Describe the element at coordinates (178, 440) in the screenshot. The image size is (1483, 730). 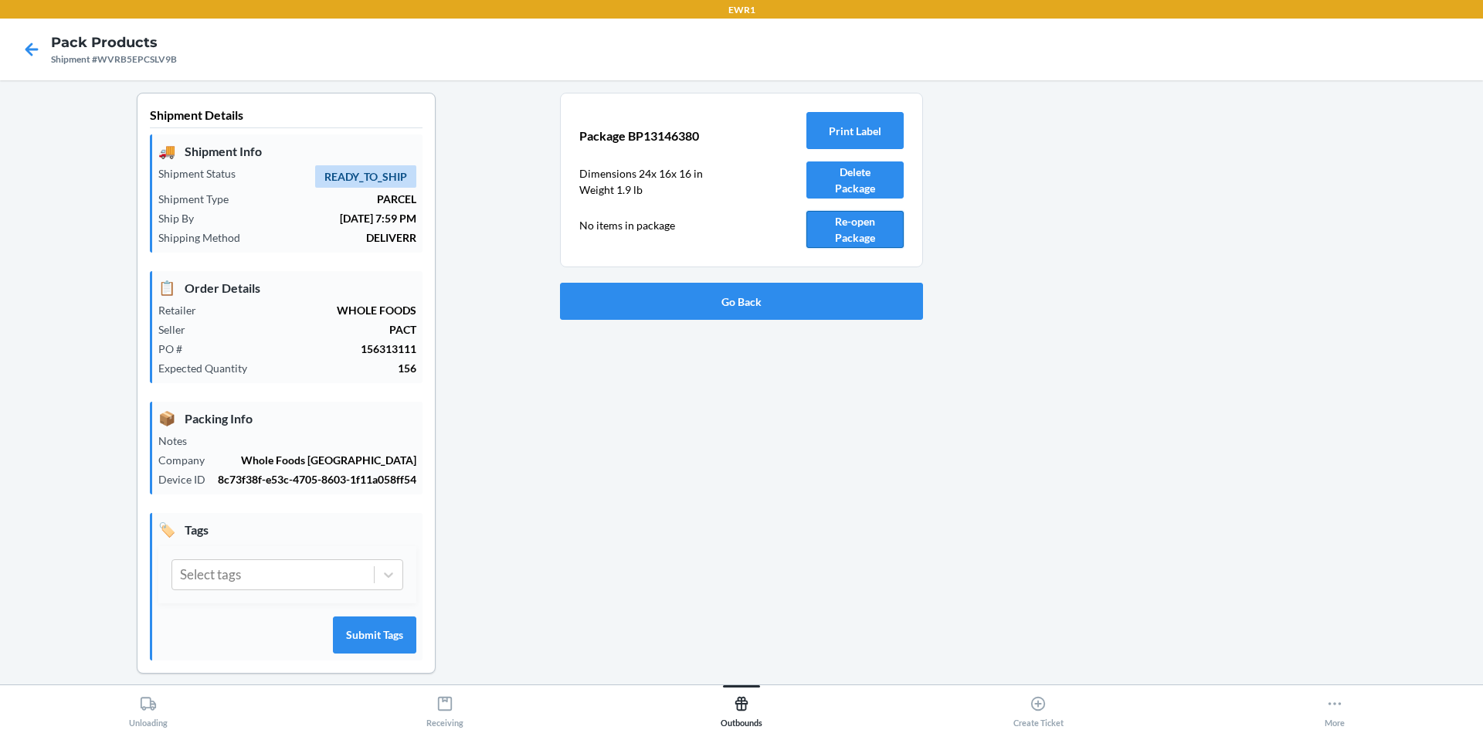
I see `p: Notes` at that location.